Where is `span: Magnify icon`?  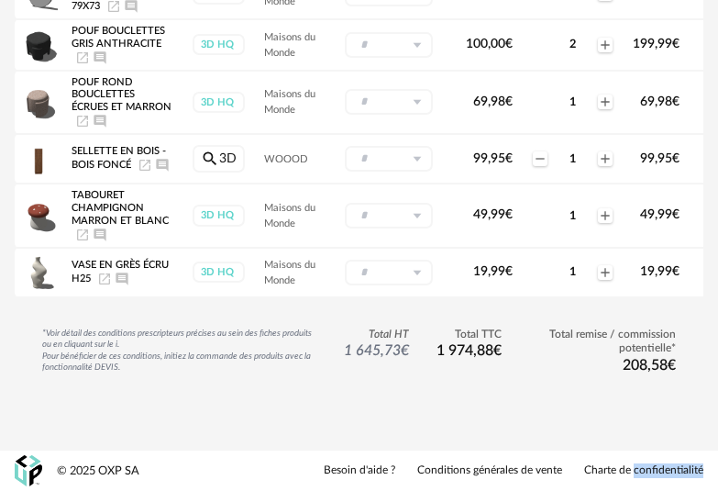
span: Magnify icon is located at coordinates (210, 159).